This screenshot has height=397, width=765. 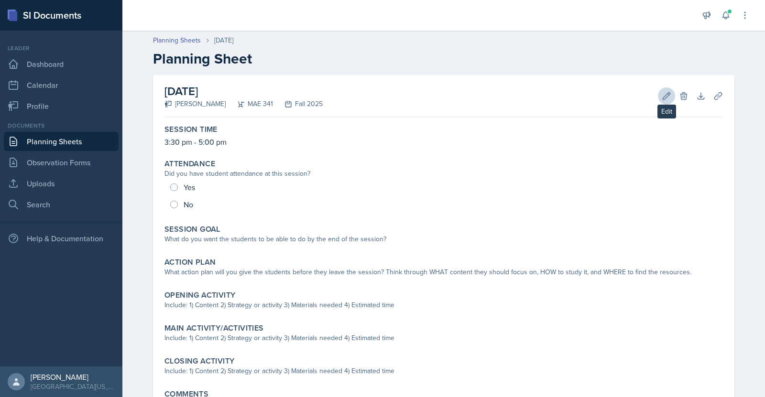 What do you see at coordinates (61, 106) in the screenshot?
I see `a: Profile` at bounding box center [61, 106].